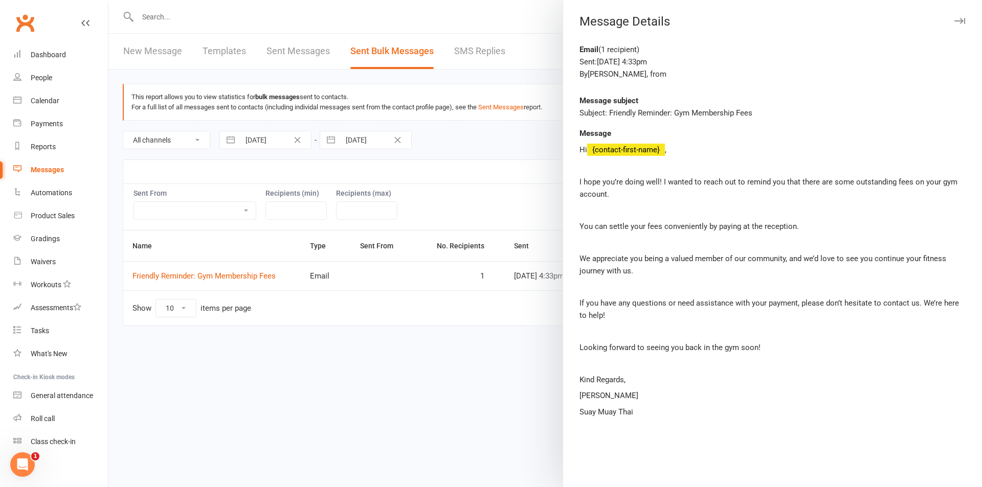 The height and width of the screenshot is (487, 982). What do you see at coordinates (772, 188) in the screenshot?
I see `p: I hope you’re doing well! I wanted to reach out to remind you that there are some outstanding fee...` at bounding box center [772, 188].